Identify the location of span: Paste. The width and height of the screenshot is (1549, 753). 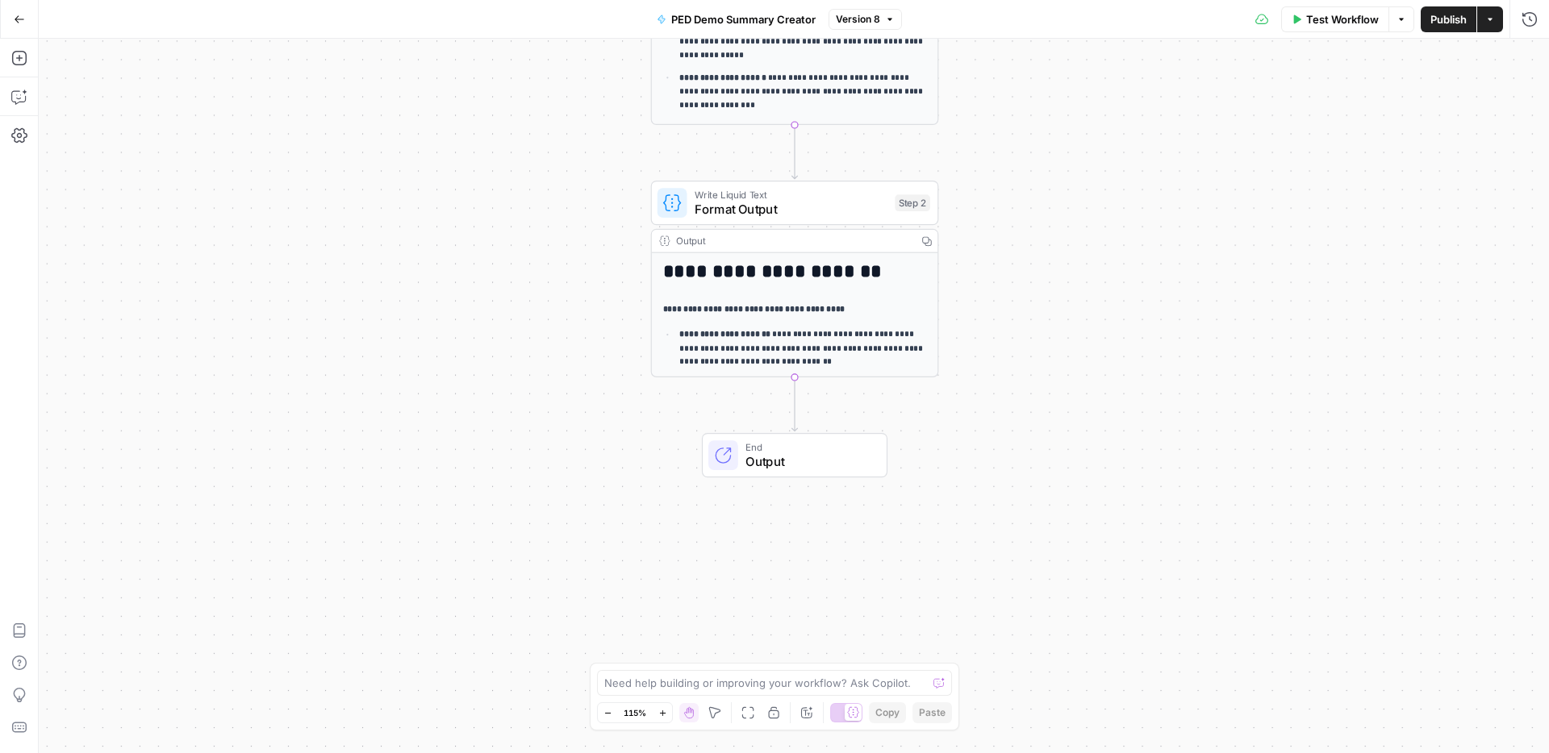
(932, 713).